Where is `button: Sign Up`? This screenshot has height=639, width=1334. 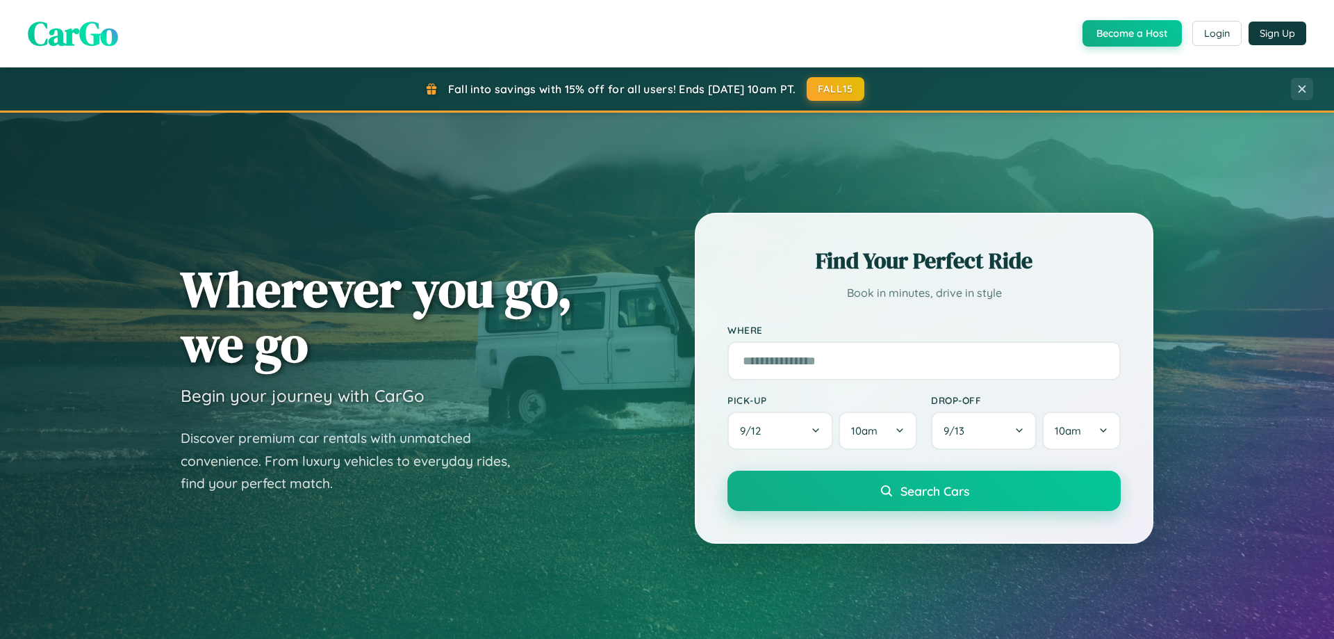 button: Sign Up is located at coordinates (1277, 33).